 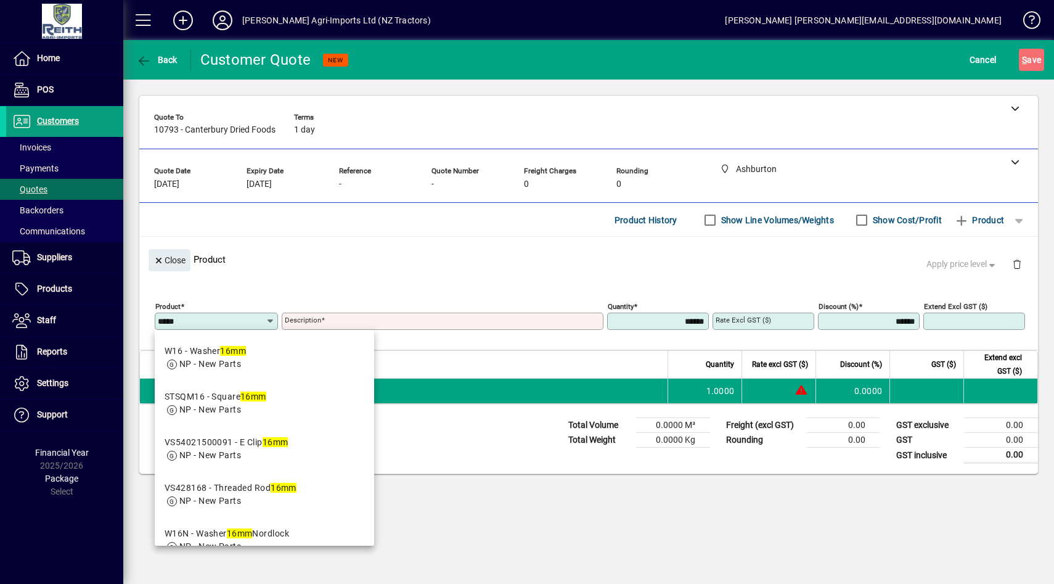 What do you see at coordinates (955, 306) in the screenshot?
I see `mat-label: Extend excl GST ($)` at bounding box center [955, 306].